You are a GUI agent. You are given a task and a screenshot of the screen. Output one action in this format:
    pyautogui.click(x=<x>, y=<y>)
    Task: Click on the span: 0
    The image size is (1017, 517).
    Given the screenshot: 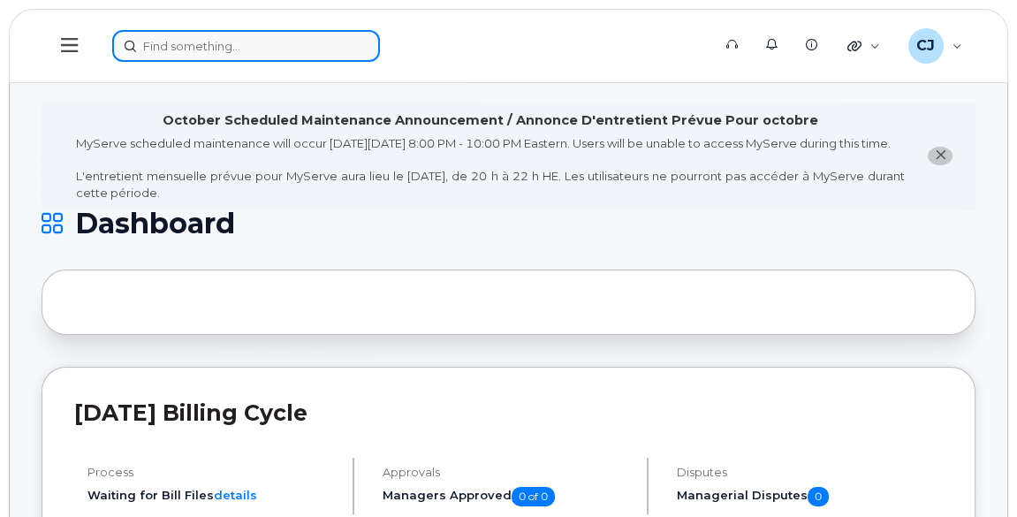 What is the action you would take?
    pyautogui.click(x=818, y=496)
    